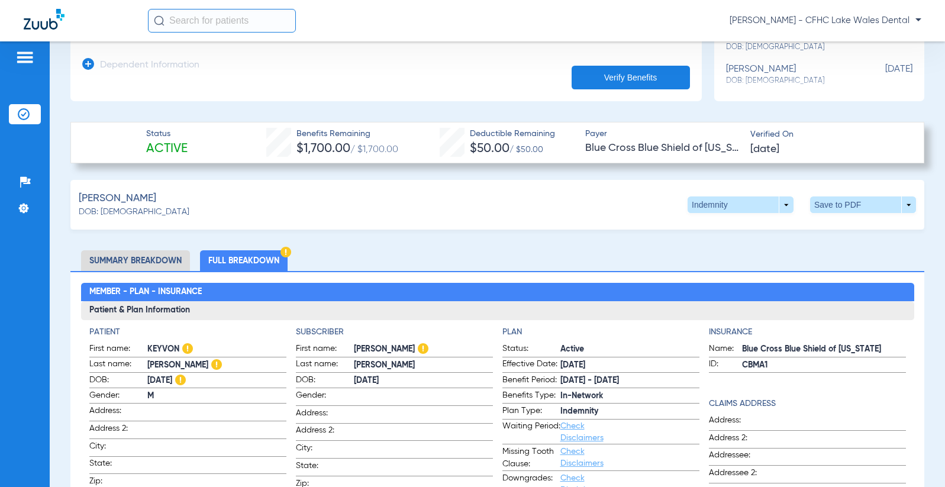 The image size is (945, 487). What do you see at coordinates (663, 134) in the screenshot?
I see `span: Payer` at bounding box center [663, 134].